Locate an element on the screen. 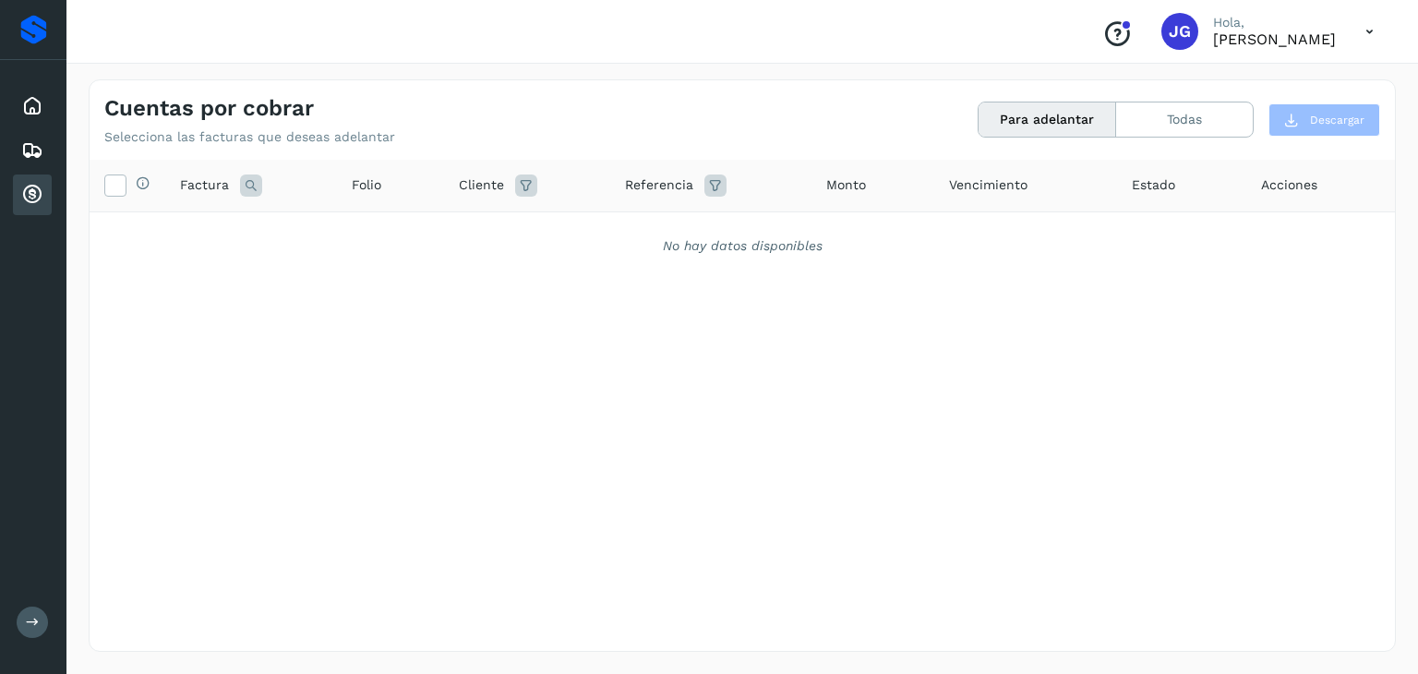 The width and height of the screenshot is (1418, 674). button: Todas is located at coordinates (1184, 119).